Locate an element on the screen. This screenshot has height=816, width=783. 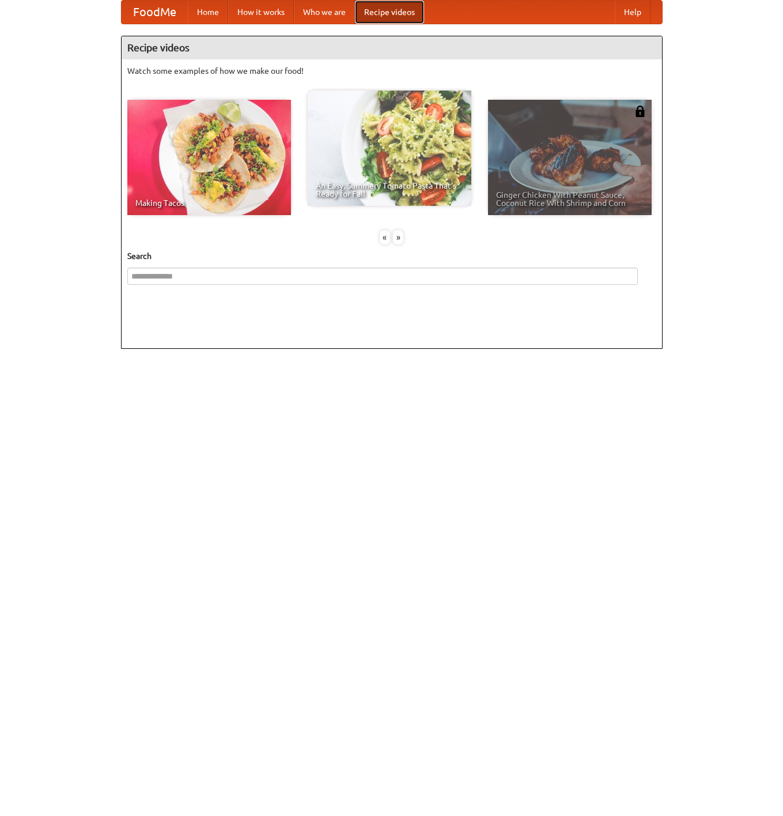
a: Help is located at coordinates (633, 12).